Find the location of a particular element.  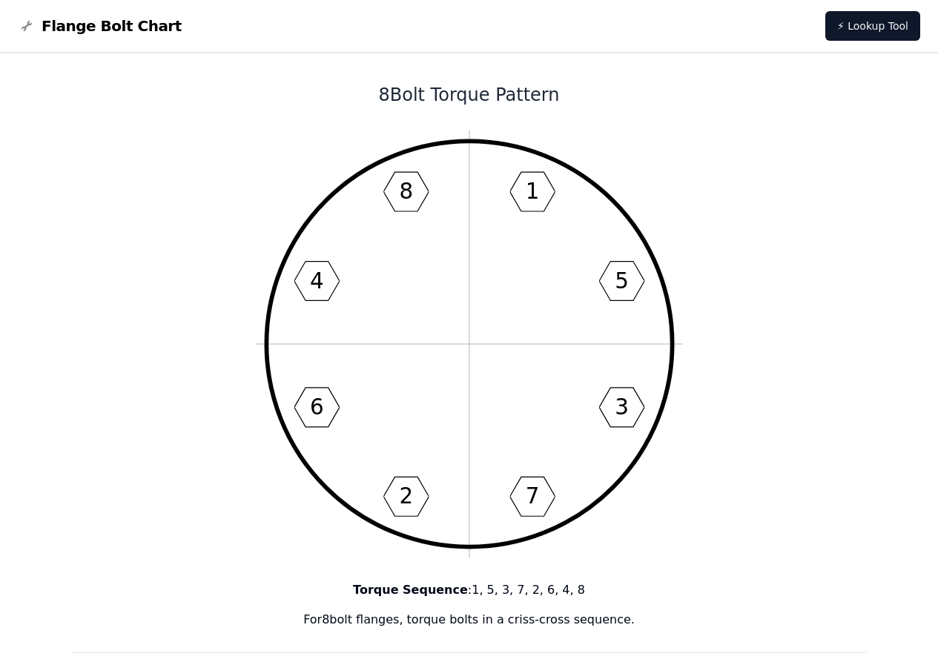

b: Torque Sequence is located at coordinates (410, 589).